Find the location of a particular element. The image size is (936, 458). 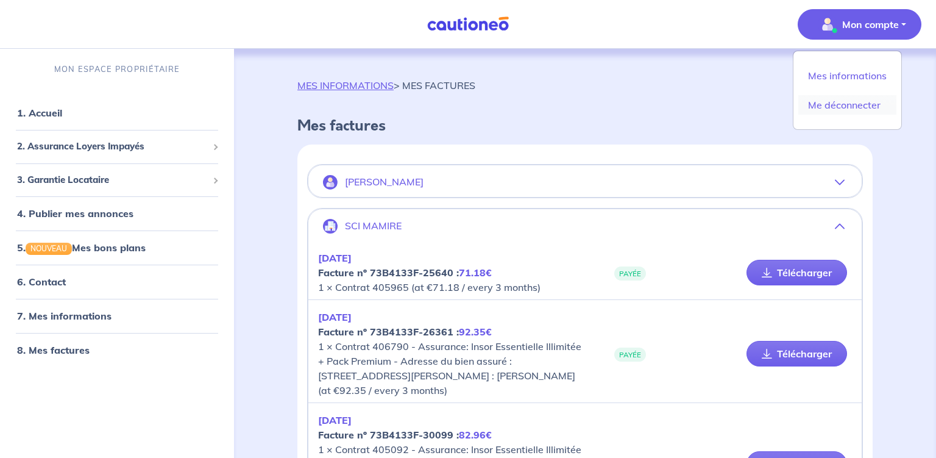

em: 82.96€ is located at coordinates (475, 435).